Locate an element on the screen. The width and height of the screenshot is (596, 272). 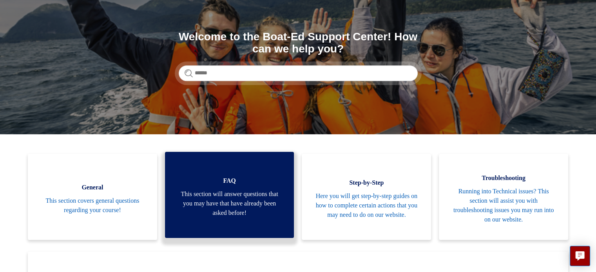
span: Troubleshooting is located at coordinates (503, 178).